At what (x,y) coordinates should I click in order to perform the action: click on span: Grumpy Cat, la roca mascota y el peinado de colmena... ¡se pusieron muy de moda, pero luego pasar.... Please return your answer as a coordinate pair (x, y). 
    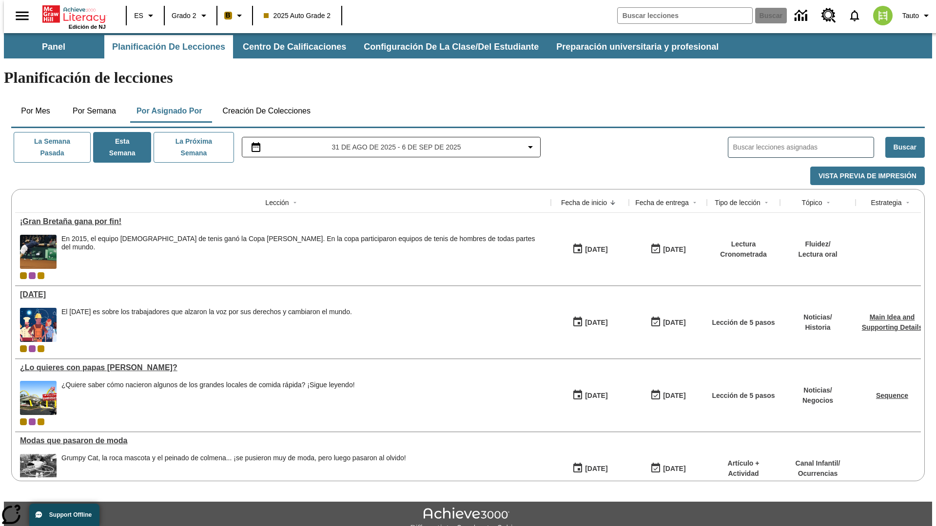
    Looking at the image, I should click on (233, 471).